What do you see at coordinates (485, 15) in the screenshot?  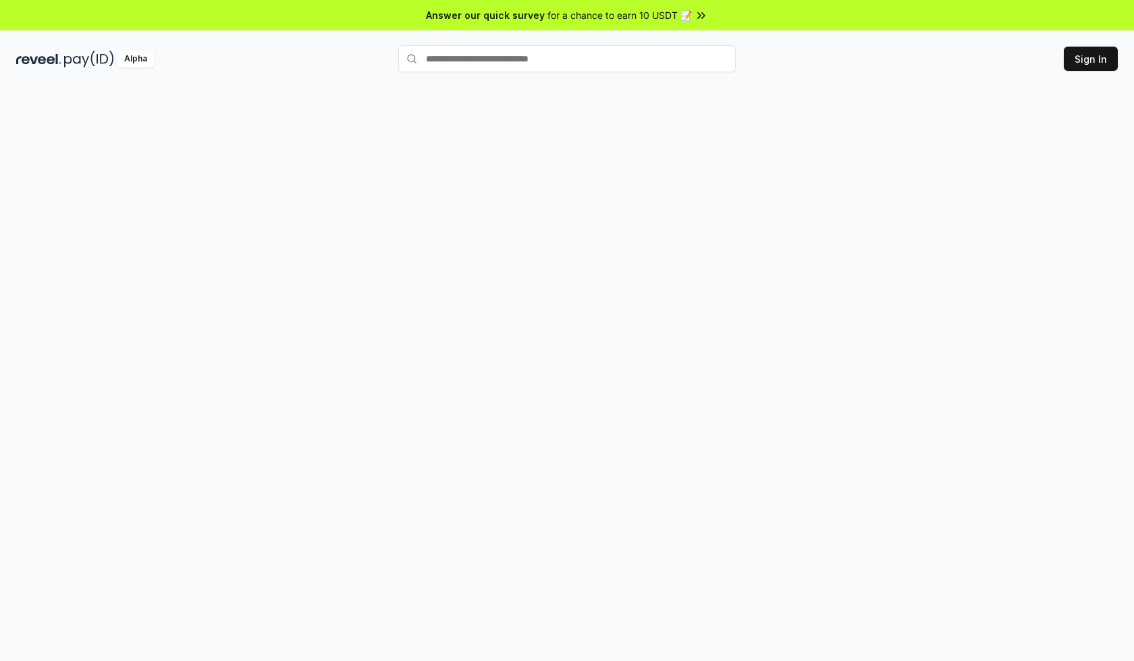 I see `span: Answer our quick survey` at bounding box center [485, 15].